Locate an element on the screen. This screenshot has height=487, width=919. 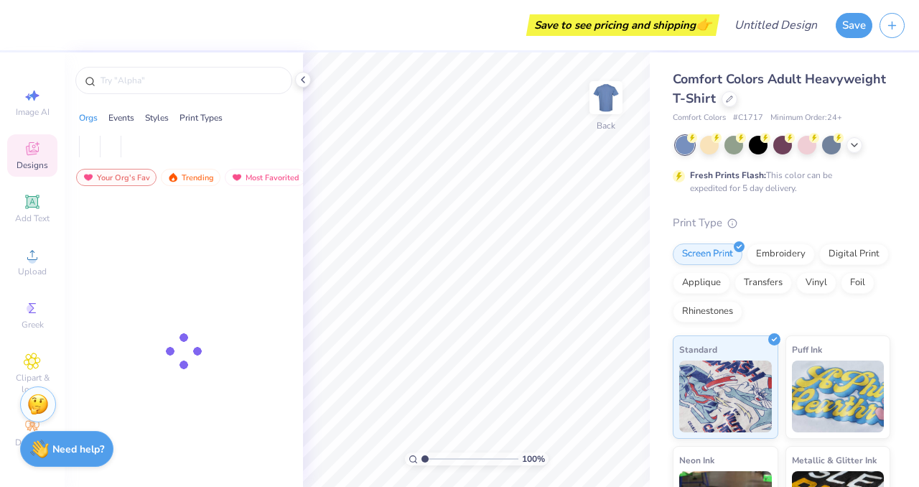
span: Add Text is located at coordinates (32, 218).